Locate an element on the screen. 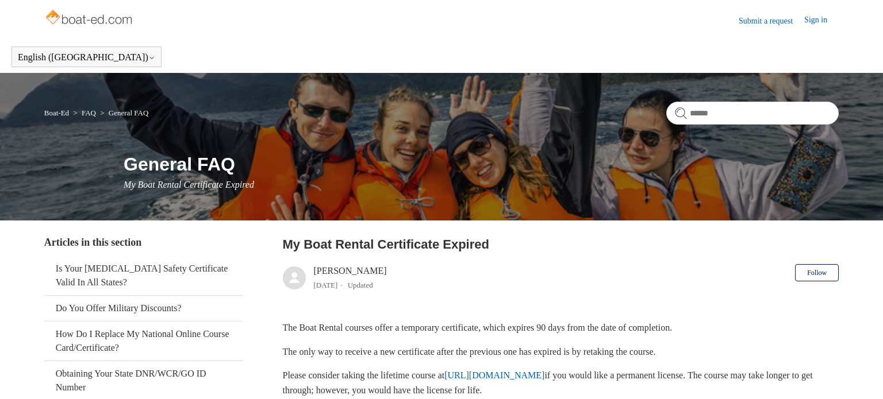  li: Boat-Ed is located at coordinates (57, 113).